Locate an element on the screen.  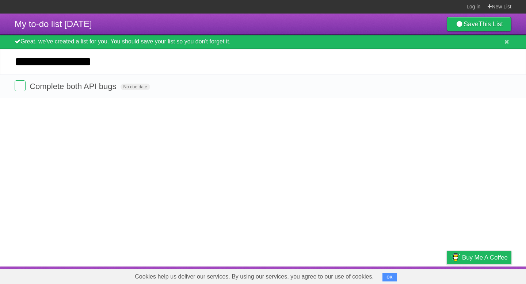
span: Complete both API bugs is located at coordinates (74, 86).